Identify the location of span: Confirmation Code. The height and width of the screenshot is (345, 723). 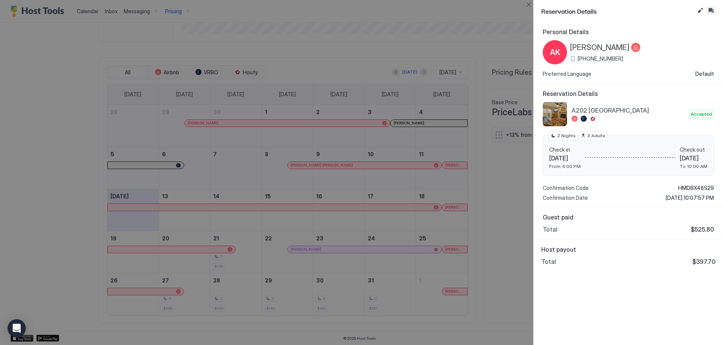
(565, 188).